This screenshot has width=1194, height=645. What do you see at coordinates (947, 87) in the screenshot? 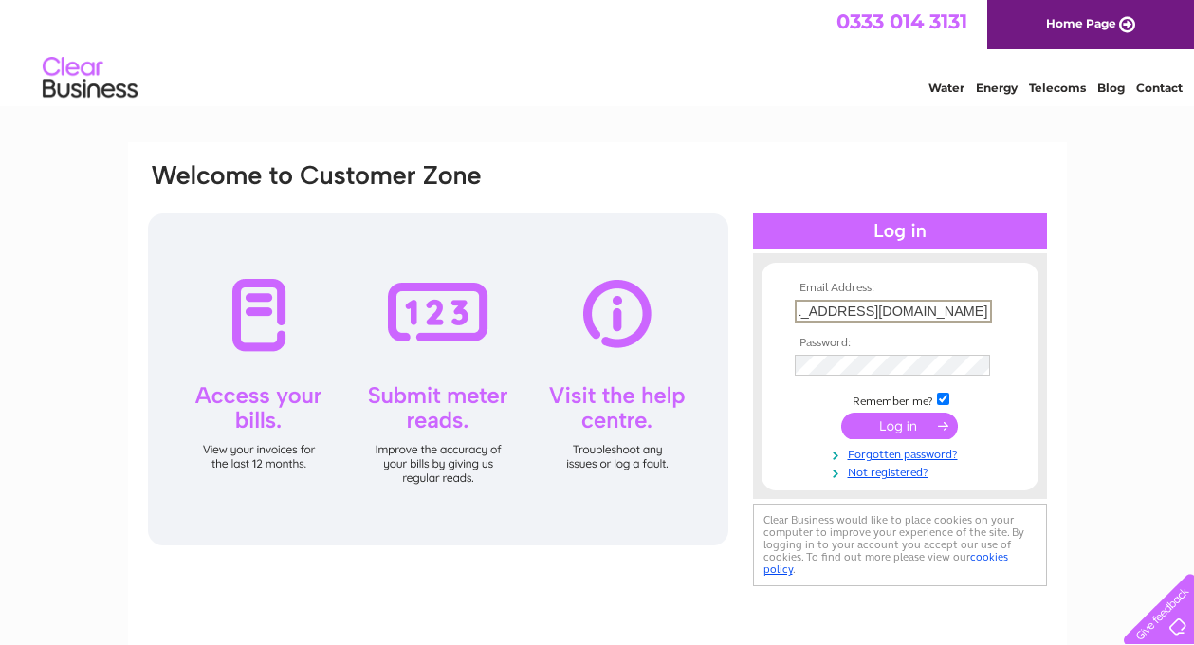
I see `a: Water` at bounding box center [947, 87].